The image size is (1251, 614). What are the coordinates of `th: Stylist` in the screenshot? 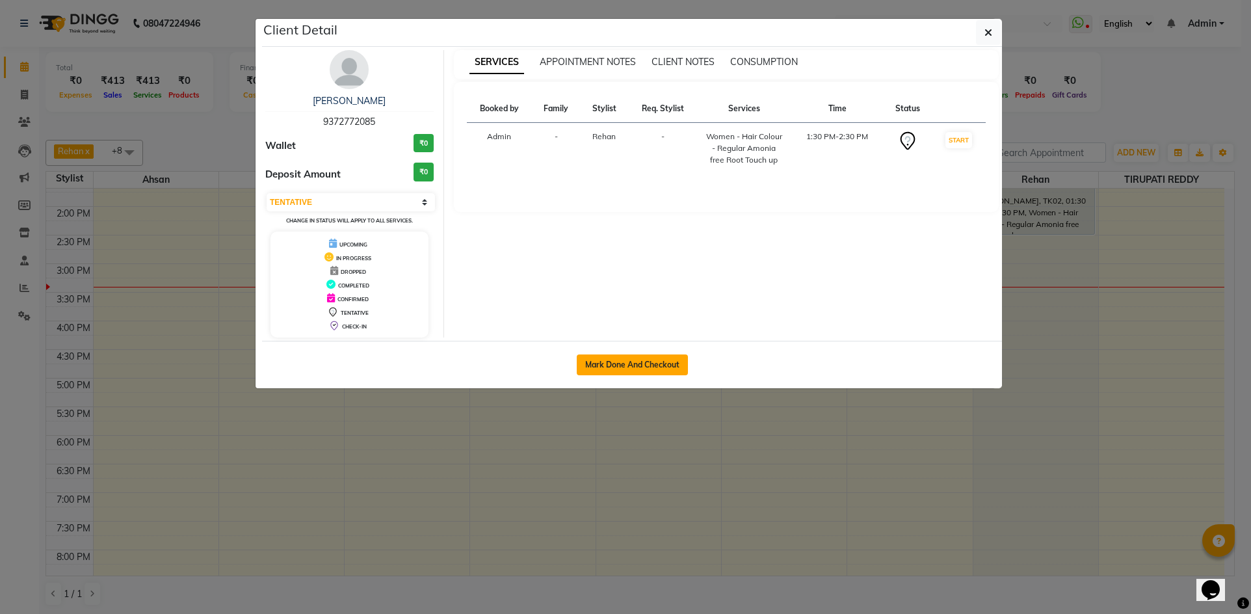 It's located at (604, 109).